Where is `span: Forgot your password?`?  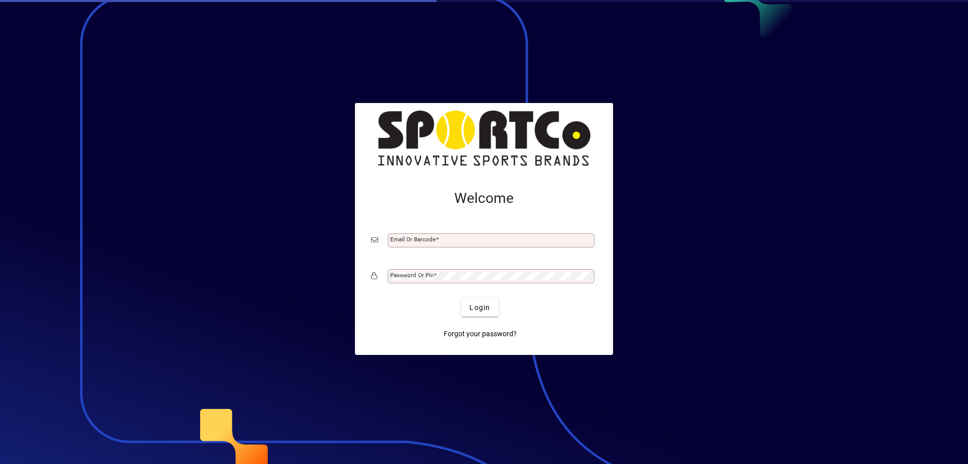 span: Forgot your password? is located at coordinates (480, 333).